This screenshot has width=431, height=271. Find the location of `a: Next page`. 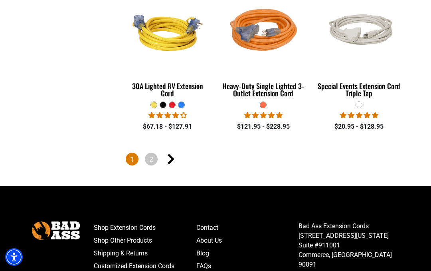

a: Next page is located at coordinates (170, 159).